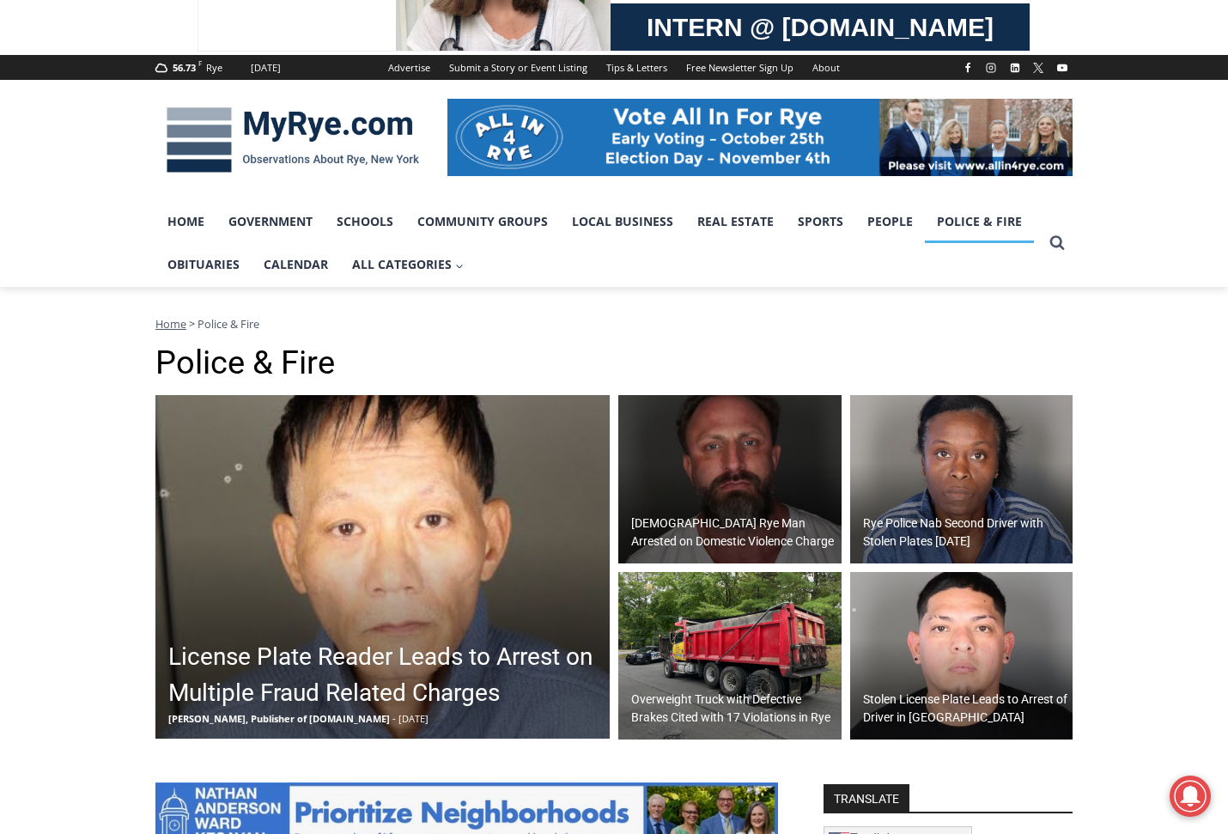  I want to click on a: Calendar, so click(295, 265).